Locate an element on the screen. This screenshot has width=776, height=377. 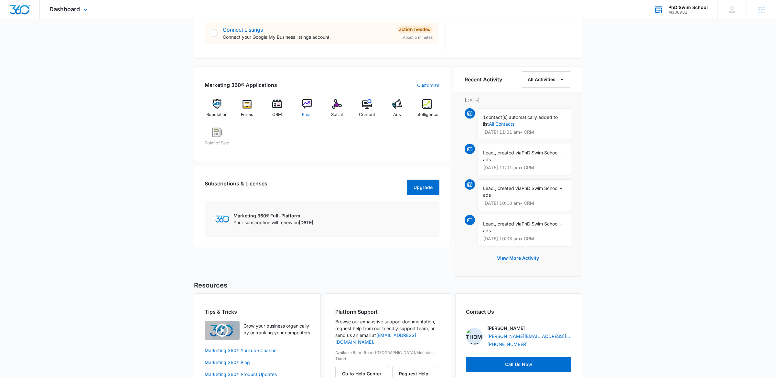
img: Marketing 360 Logo is located at coordinates (222, 219).